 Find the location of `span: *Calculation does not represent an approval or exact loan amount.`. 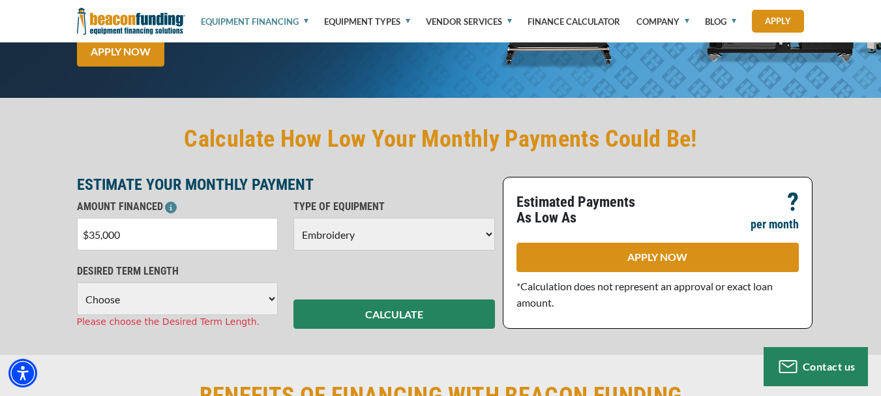

span: *Calculation does not represent an approval or exact loan amount. is located at coordinates (644, 294).